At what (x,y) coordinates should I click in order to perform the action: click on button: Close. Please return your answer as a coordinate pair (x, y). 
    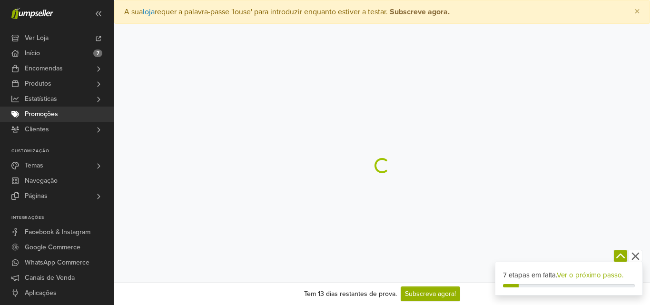
    Looking at the image, I should click on (638, 12).